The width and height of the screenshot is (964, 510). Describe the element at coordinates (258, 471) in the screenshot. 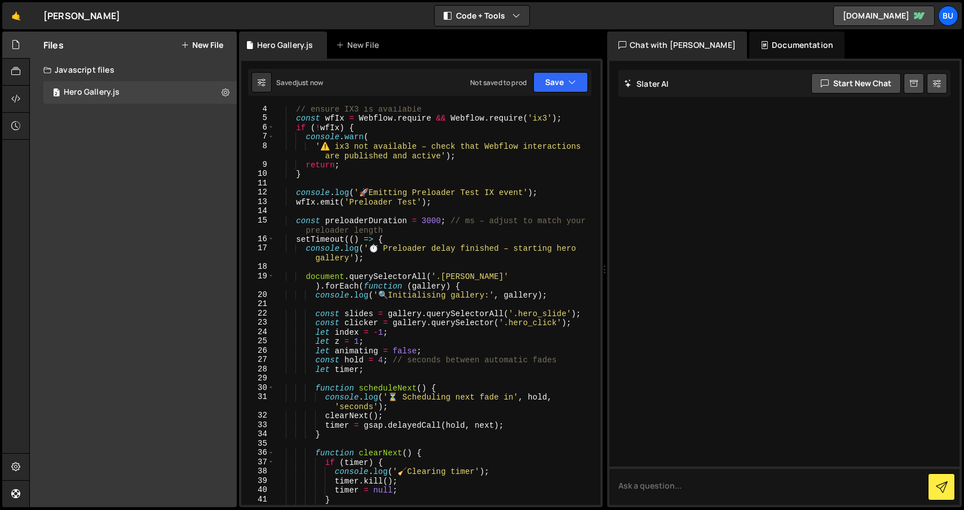

I see `div: 38` at that location.